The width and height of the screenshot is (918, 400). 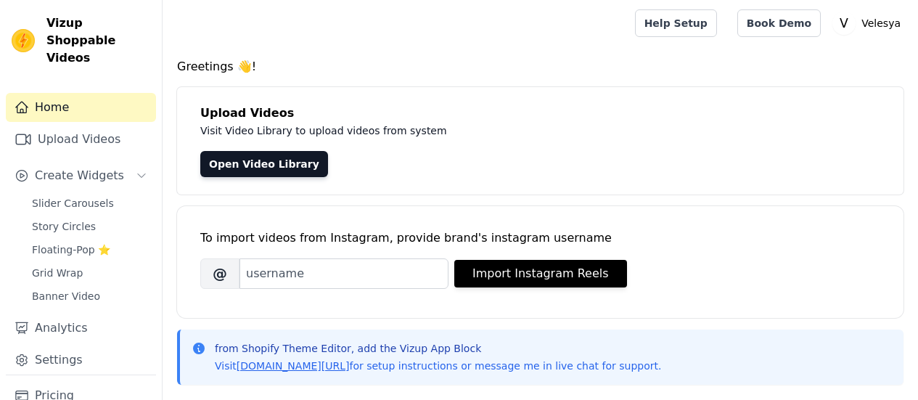 I want to click on a: Upload Videos, so click(x=81, y=139).